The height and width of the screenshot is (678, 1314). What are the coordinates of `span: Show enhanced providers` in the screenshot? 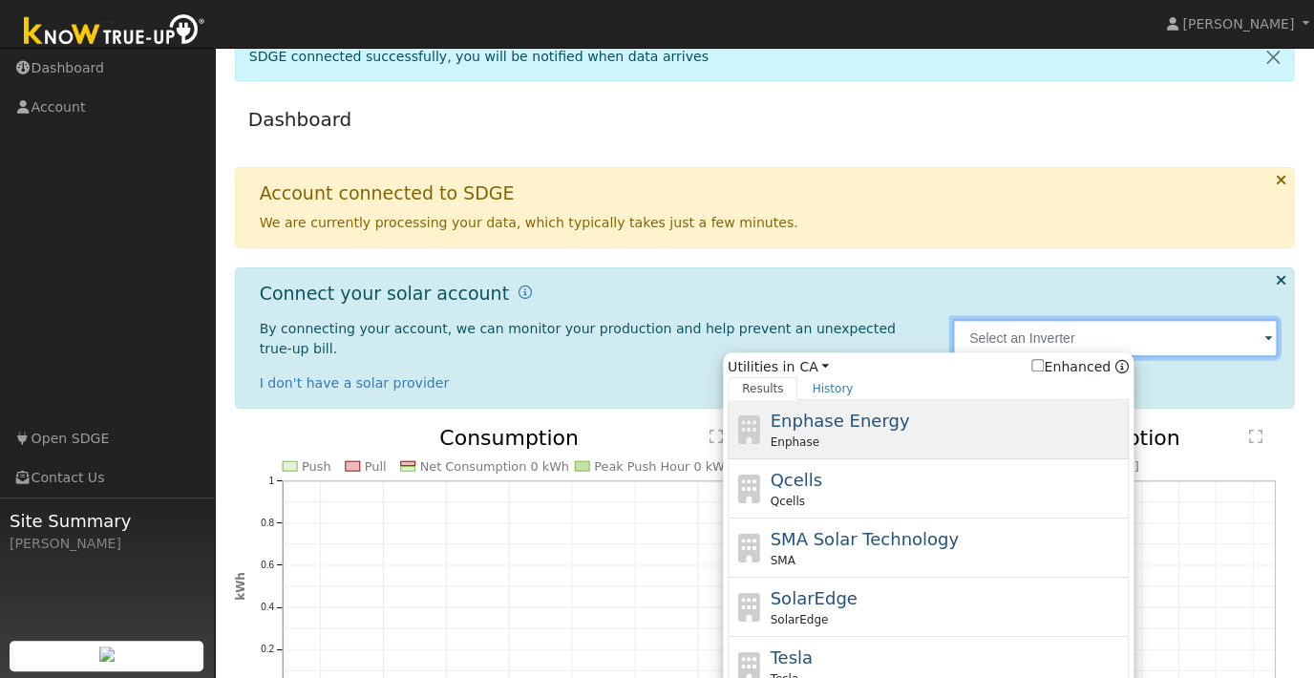 It's located at (1080, 367).